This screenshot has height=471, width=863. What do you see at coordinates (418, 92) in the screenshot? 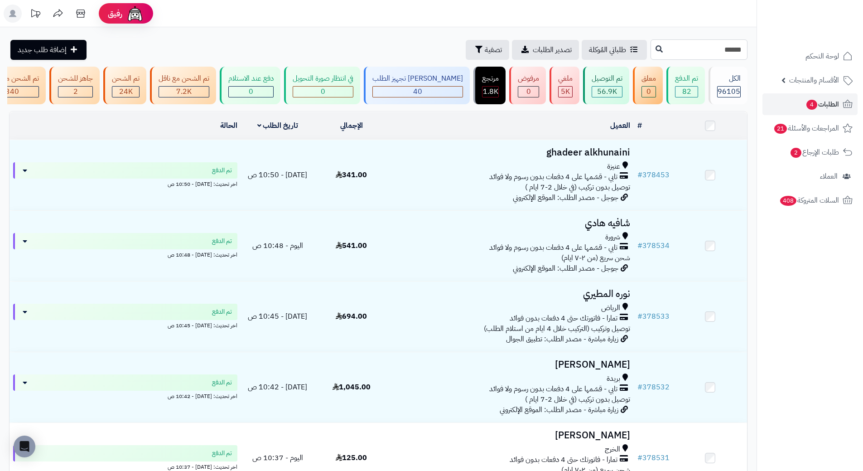
I see `span: 40` at bounding box center [418, 92].